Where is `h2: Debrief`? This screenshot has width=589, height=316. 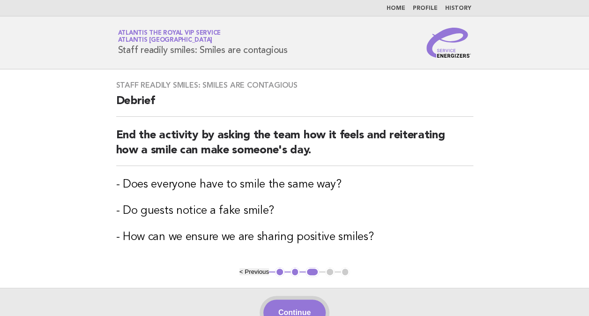
h2: Debrief is located at coordinates (295, 105).